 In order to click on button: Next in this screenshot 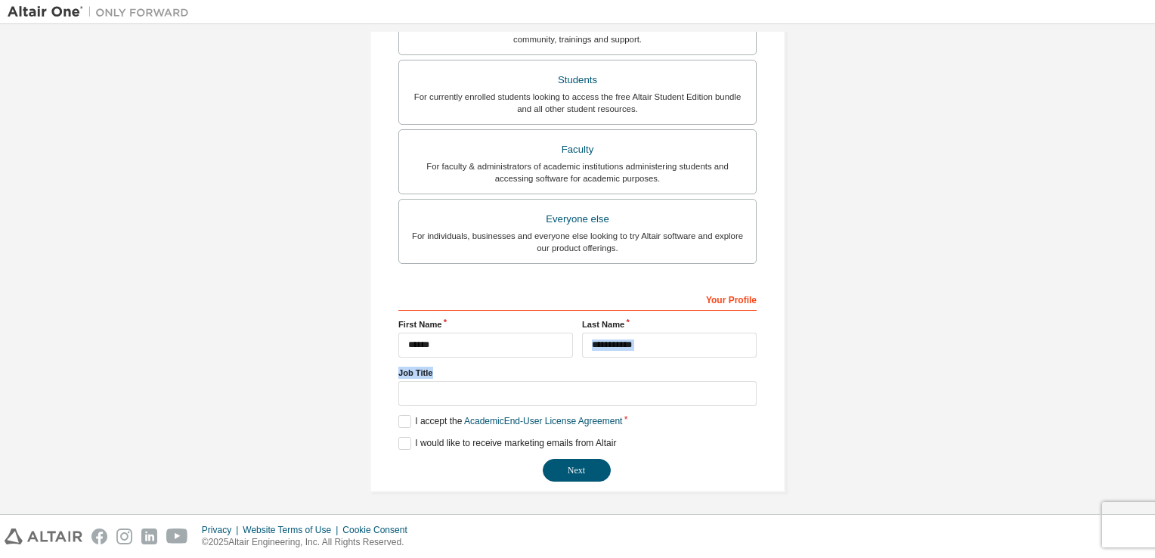, I will do `click(577, 470)`.